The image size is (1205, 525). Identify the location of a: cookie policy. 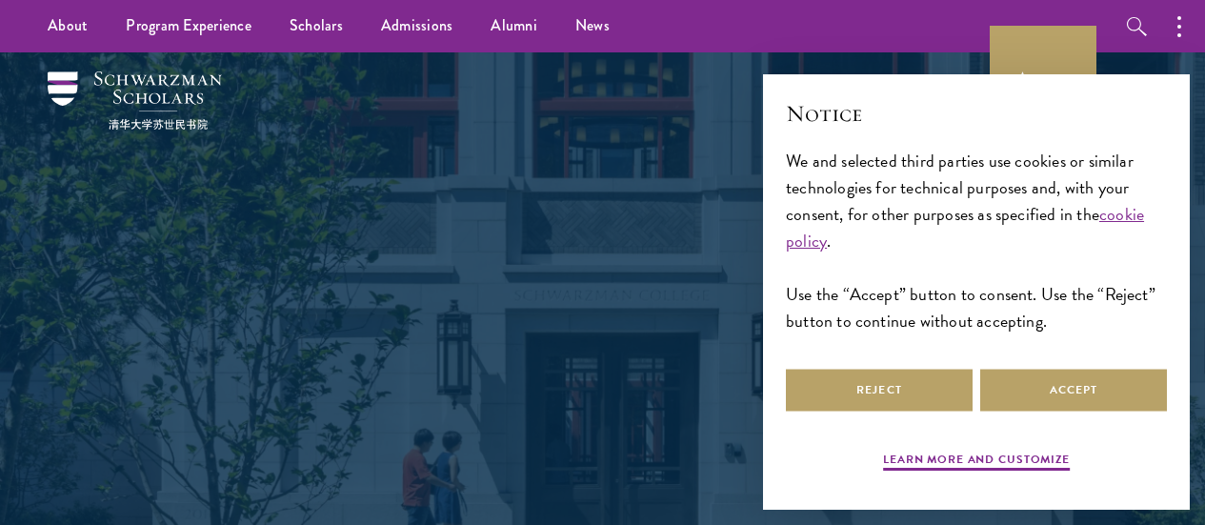
(965, 227).